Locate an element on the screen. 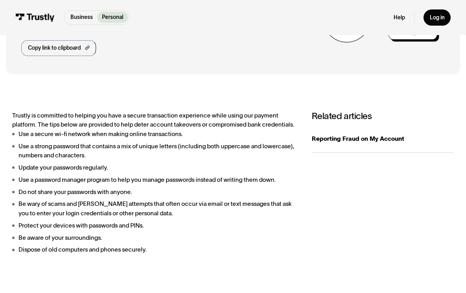 The image size is (466, 293). img: Trustly Logo is located at coordinates (35, 17).